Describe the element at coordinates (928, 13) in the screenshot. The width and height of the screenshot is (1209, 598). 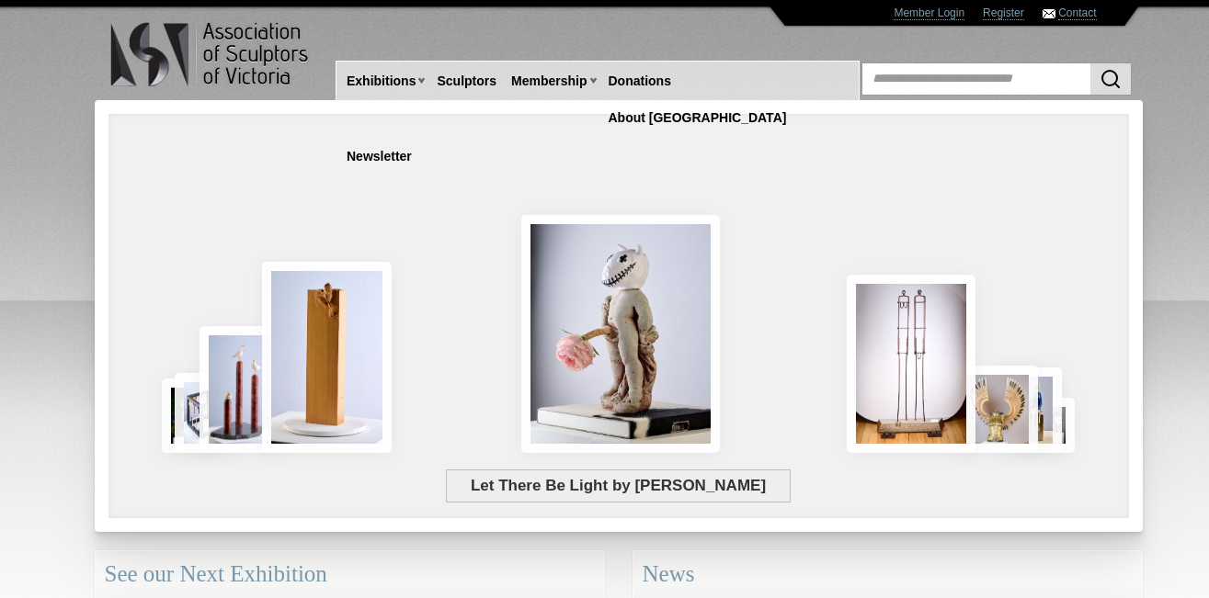
I see `a: Member Login` at that location.